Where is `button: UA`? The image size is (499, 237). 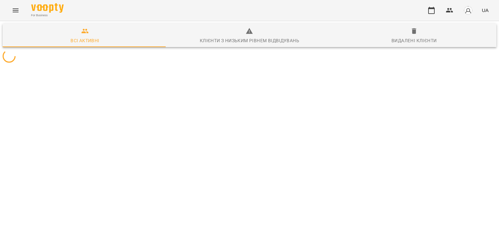
button: UA is located at coordinates (485, 10).